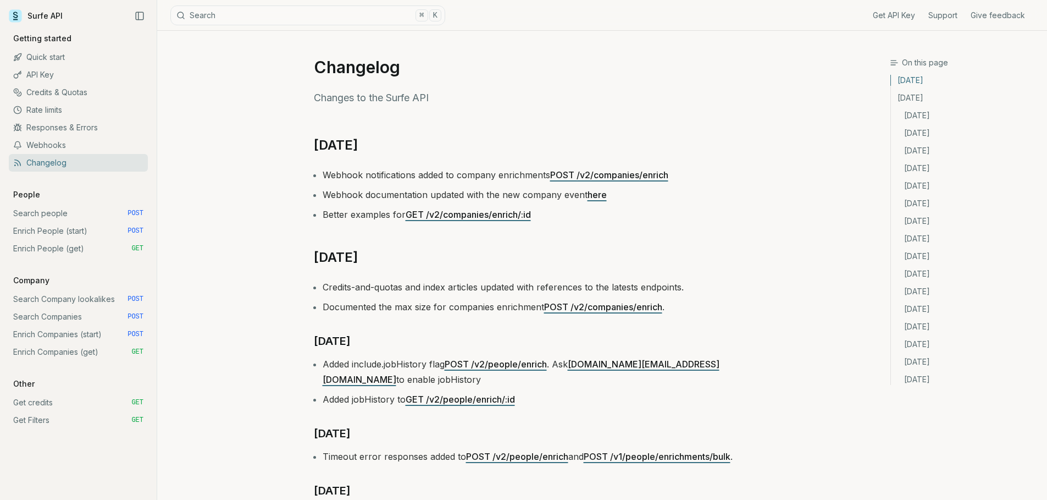 Image resolution: width=1047 pixels, height=500 pixels. Describe the element at coordinates (78, 352) in the screenshot. I see `a: Enrich Companies (get) GET` at that location.